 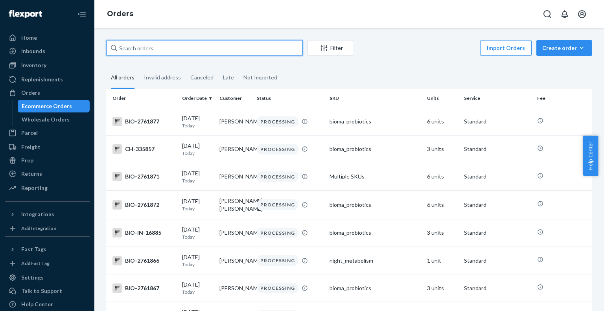 What do you see at coordinates (505, 48) in the screenshot?
I see `button: Import Orders` at bounding box center [505, 48].